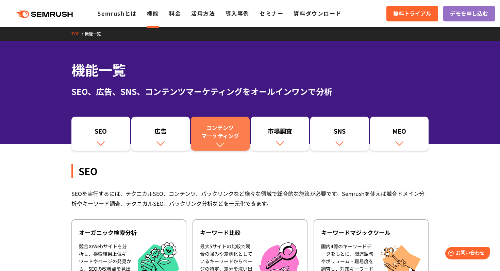 The width and height of the screenshot is (500, 271). I want to click on div: キーワード比較, so click(250, 232).